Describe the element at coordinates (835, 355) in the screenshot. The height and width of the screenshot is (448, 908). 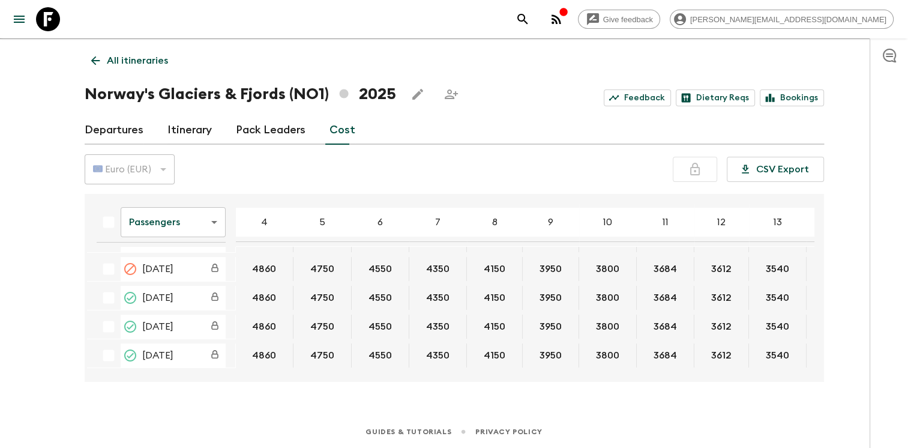
I see `div: 13 Sep 2025; 14` at that location.